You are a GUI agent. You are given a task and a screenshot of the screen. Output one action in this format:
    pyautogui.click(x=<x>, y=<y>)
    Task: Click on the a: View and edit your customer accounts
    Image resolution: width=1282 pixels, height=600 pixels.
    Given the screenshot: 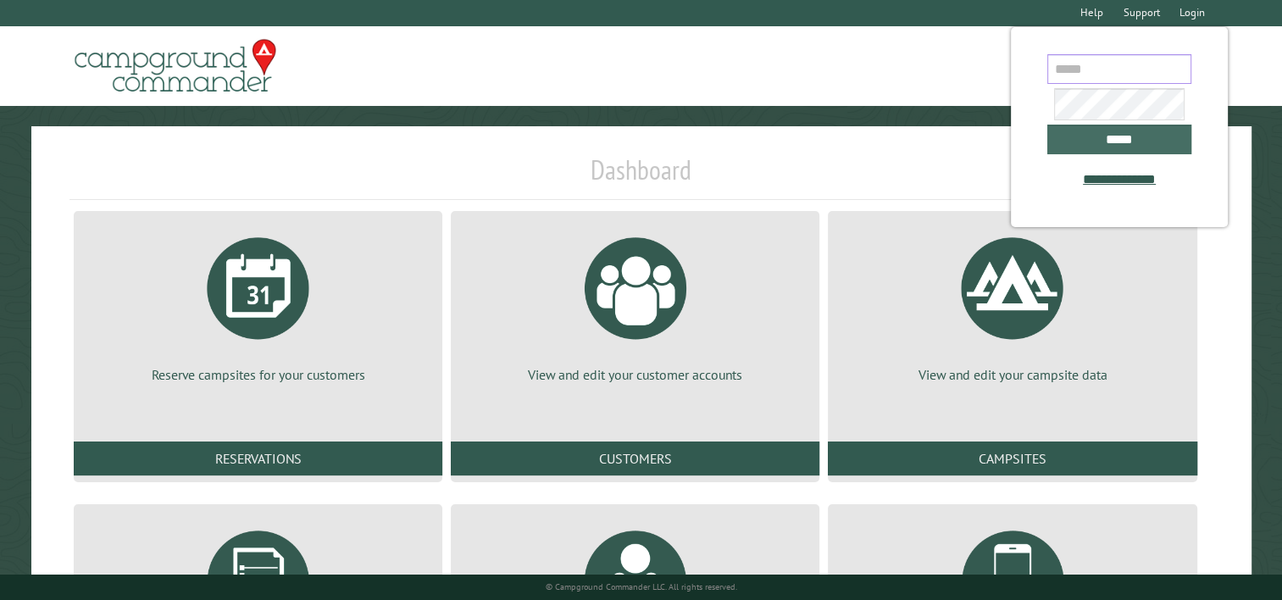 What is the action you would take?
    pyautogui.click(x=635, y=304)
    